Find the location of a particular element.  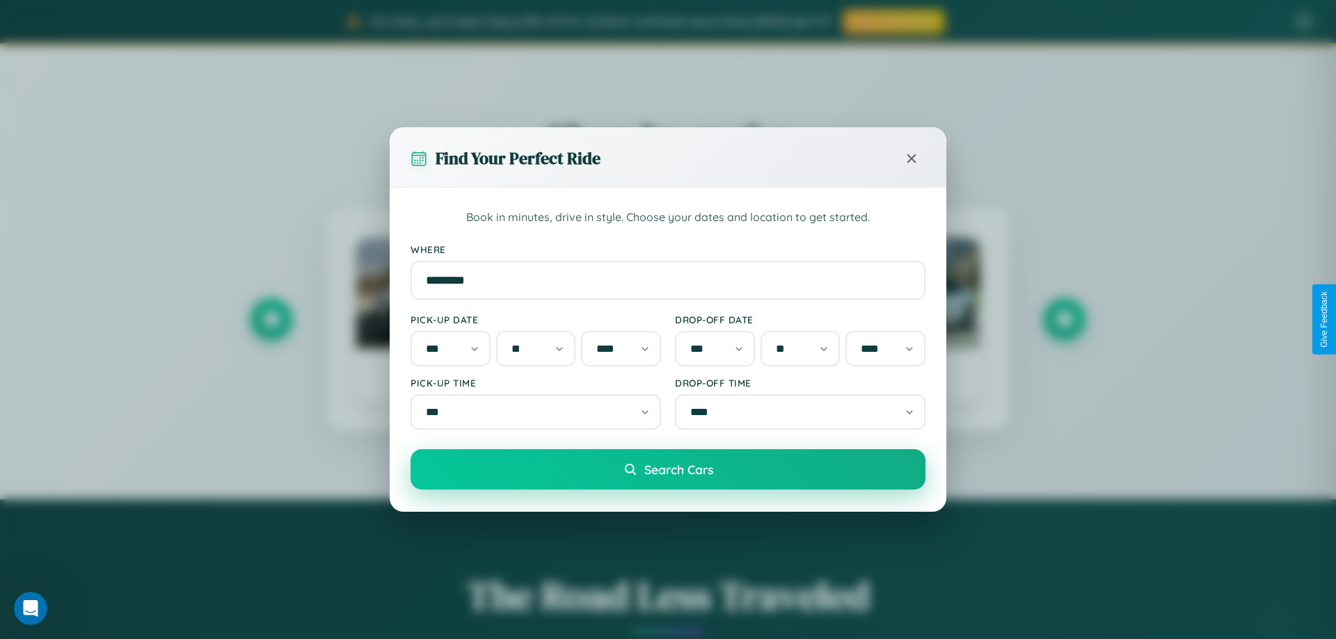

label: Drop-off Date is located at coordinates (800, 319).